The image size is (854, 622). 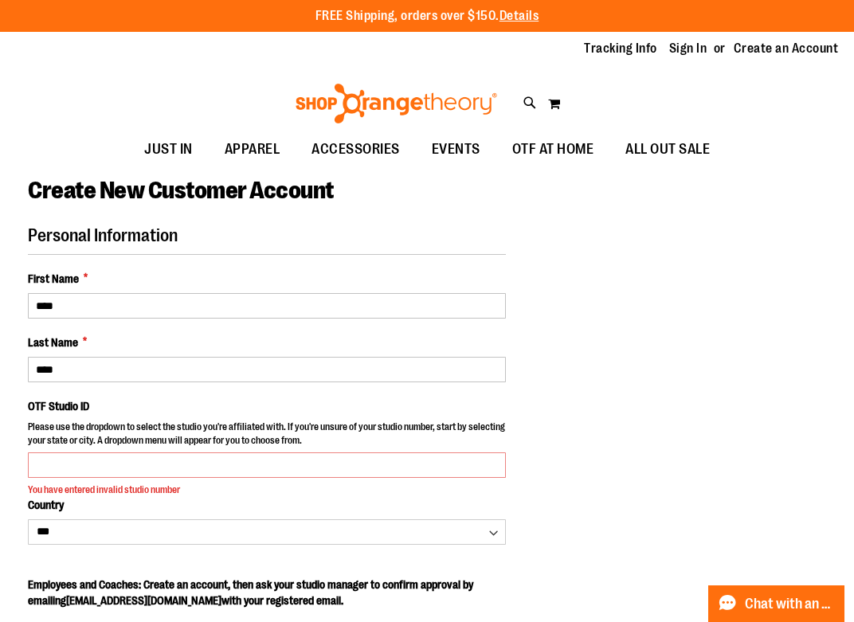 I want to click on a: Details, so click(x=520, y=16).